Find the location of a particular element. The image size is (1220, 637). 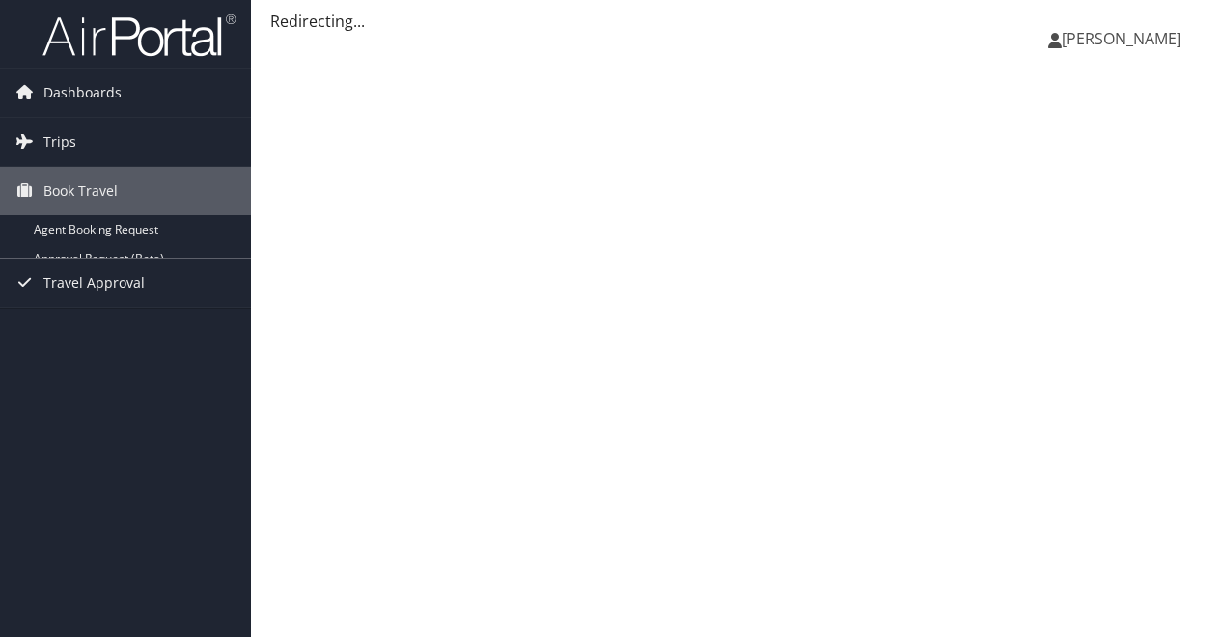

span: Trips is located at coordinates (60, 142).